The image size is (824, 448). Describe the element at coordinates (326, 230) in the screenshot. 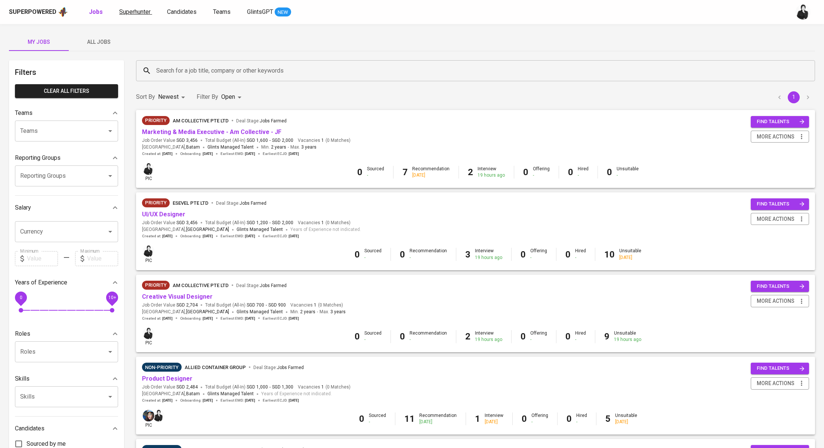

I see `span: Years of Experience not indicated.` at that location.